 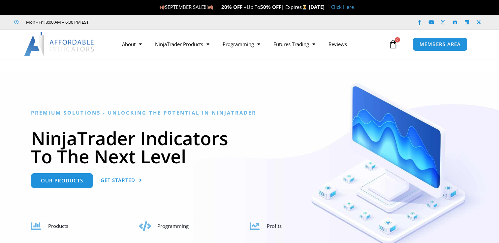 What do you see at coordinates (271, 7) in the screenshot?
I see `strong: 50% OFF` at bounding box center [271, 7].